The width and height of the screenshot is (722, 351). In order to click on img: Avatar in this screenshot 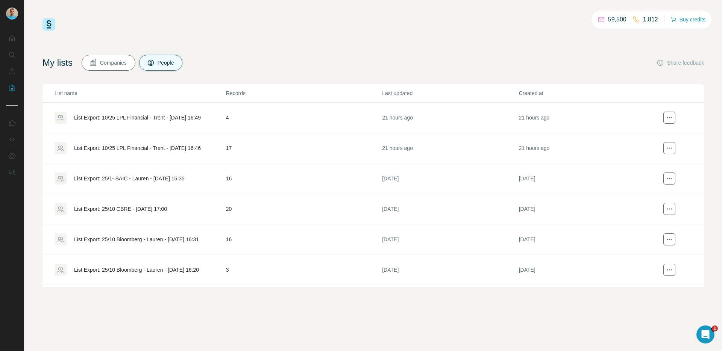, I will do `click(12, 14)`.